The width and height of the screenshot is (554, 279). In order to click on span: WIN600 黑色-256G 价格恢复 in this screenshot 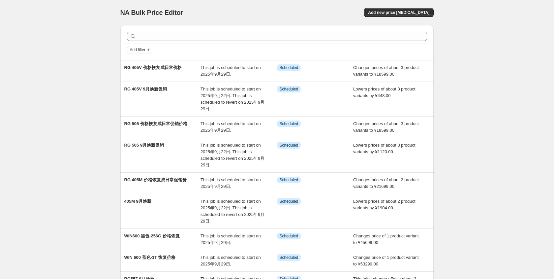, I will do `click(152, 235)`.